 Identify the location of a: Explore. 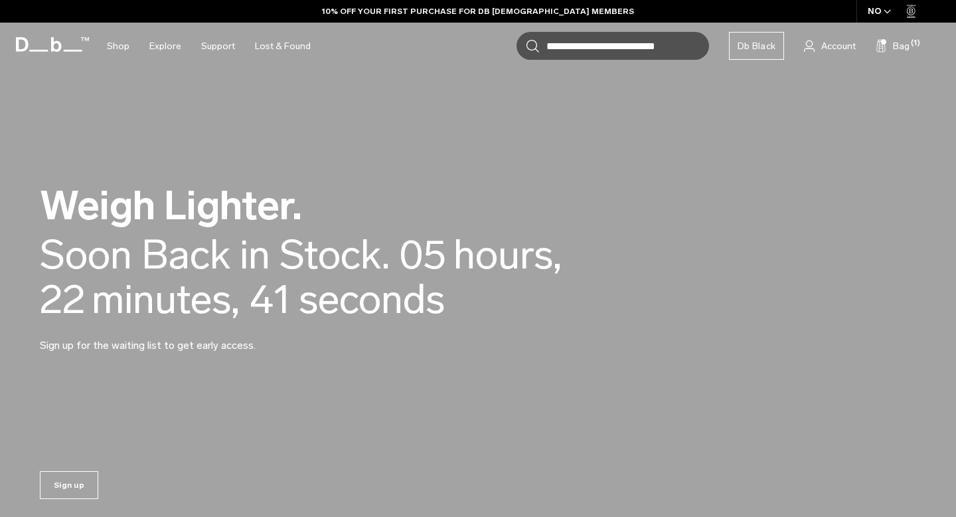
(165, 46).